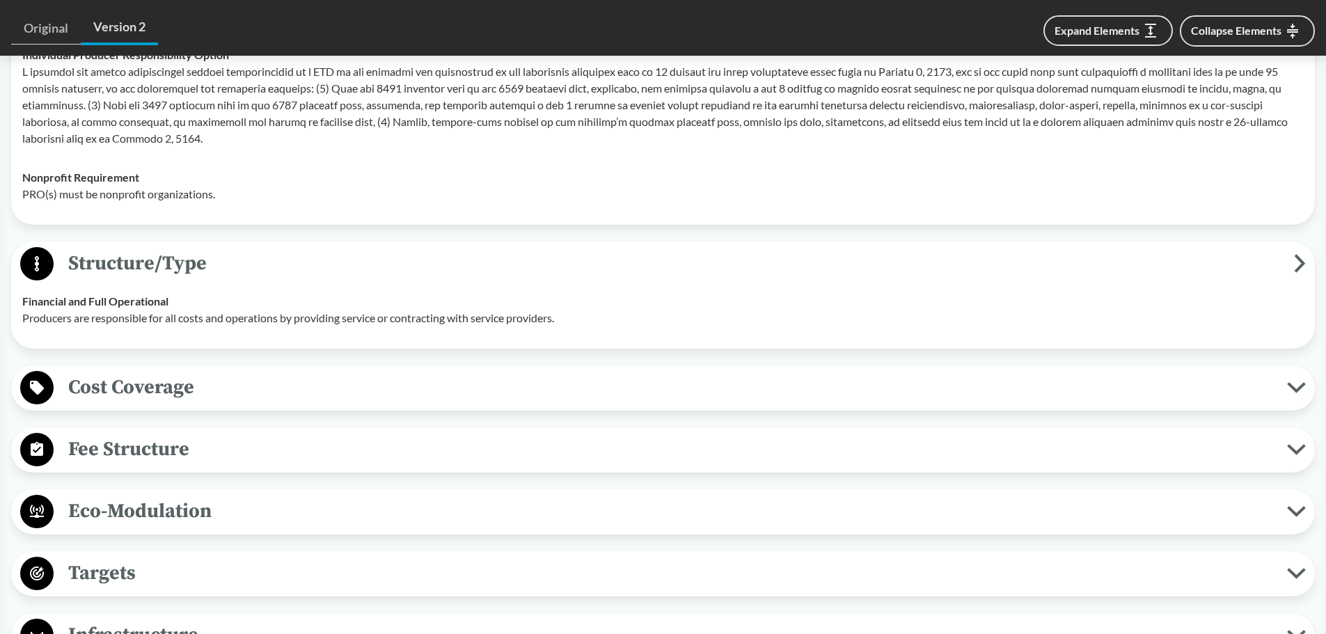 This screenshot has width=1326, height=634. Describe the element at coordinates (670, 449) in the screenshot. I see `span: Fee Structure` at that location.